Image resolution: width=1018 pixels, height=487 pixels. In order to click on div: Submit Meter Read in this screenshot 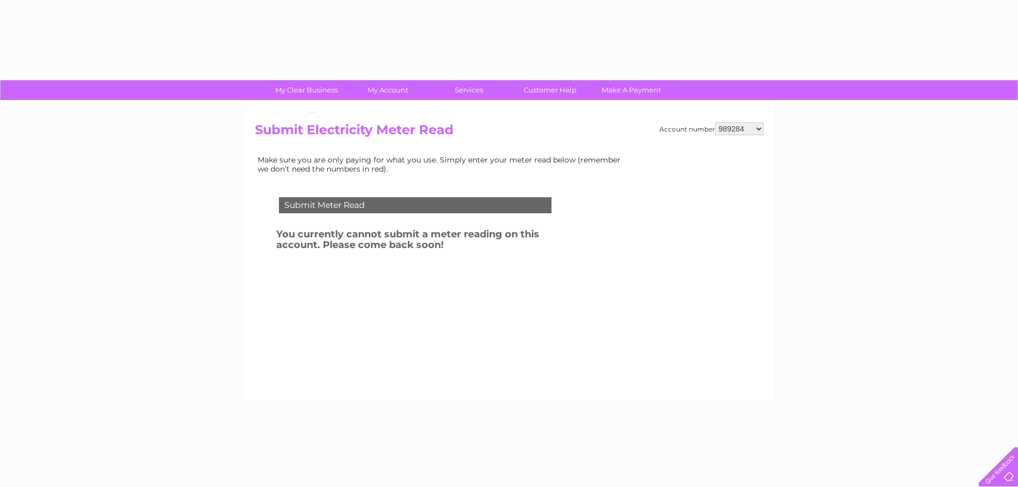, I will do `click(415, 205)`.